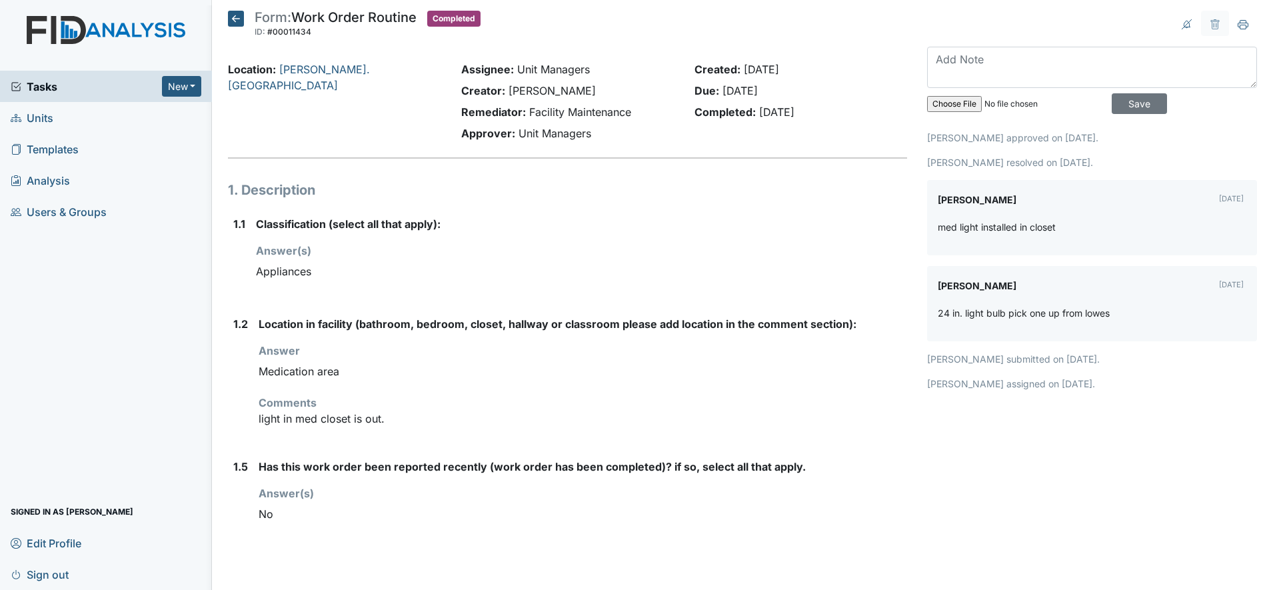 This screenshot has width=1273, height=590. Describe the element at coordinates (239, 224) in the screenshot. I see `label: 1.1` at that location.